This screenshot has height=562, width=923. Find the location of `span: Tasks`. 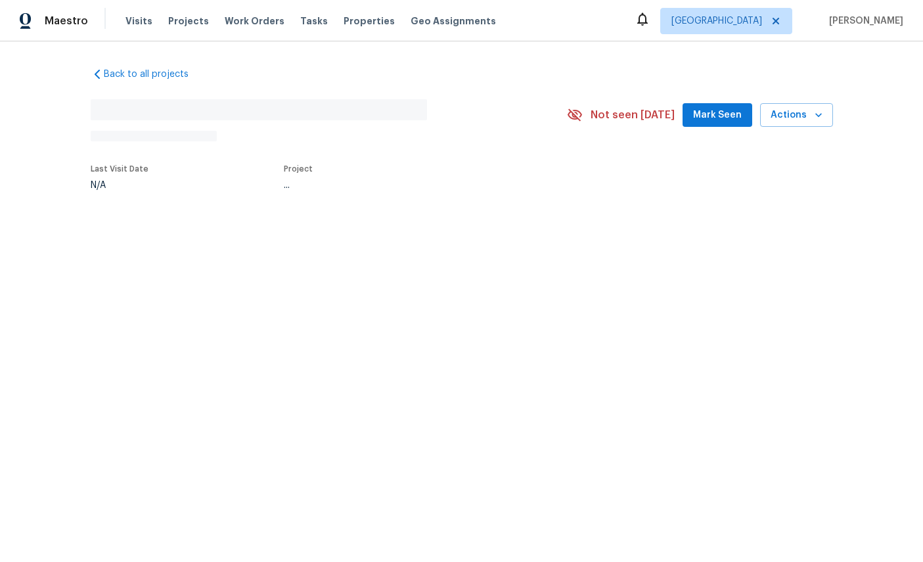

span: Tasks is located at coordinates (314, 21).